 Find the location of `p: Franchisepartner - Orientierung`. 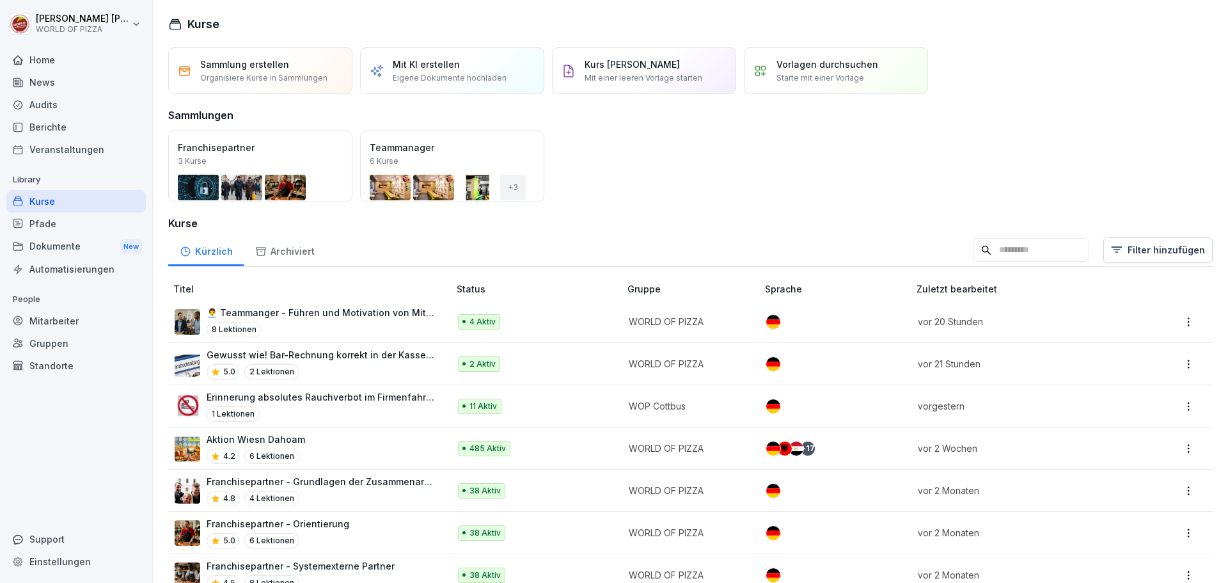

p: Franchisepartner - Orientierung is located at coordinates (278, 523).